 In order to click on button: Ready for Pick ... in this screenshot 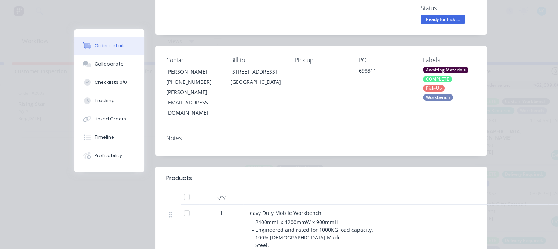, I will do `click(442, 20)`.